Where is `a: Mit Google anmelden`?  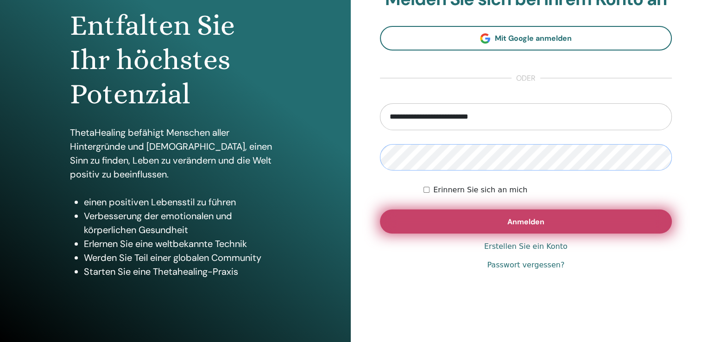
a: Mit Google anmelden is located at coordinates (526, 38).